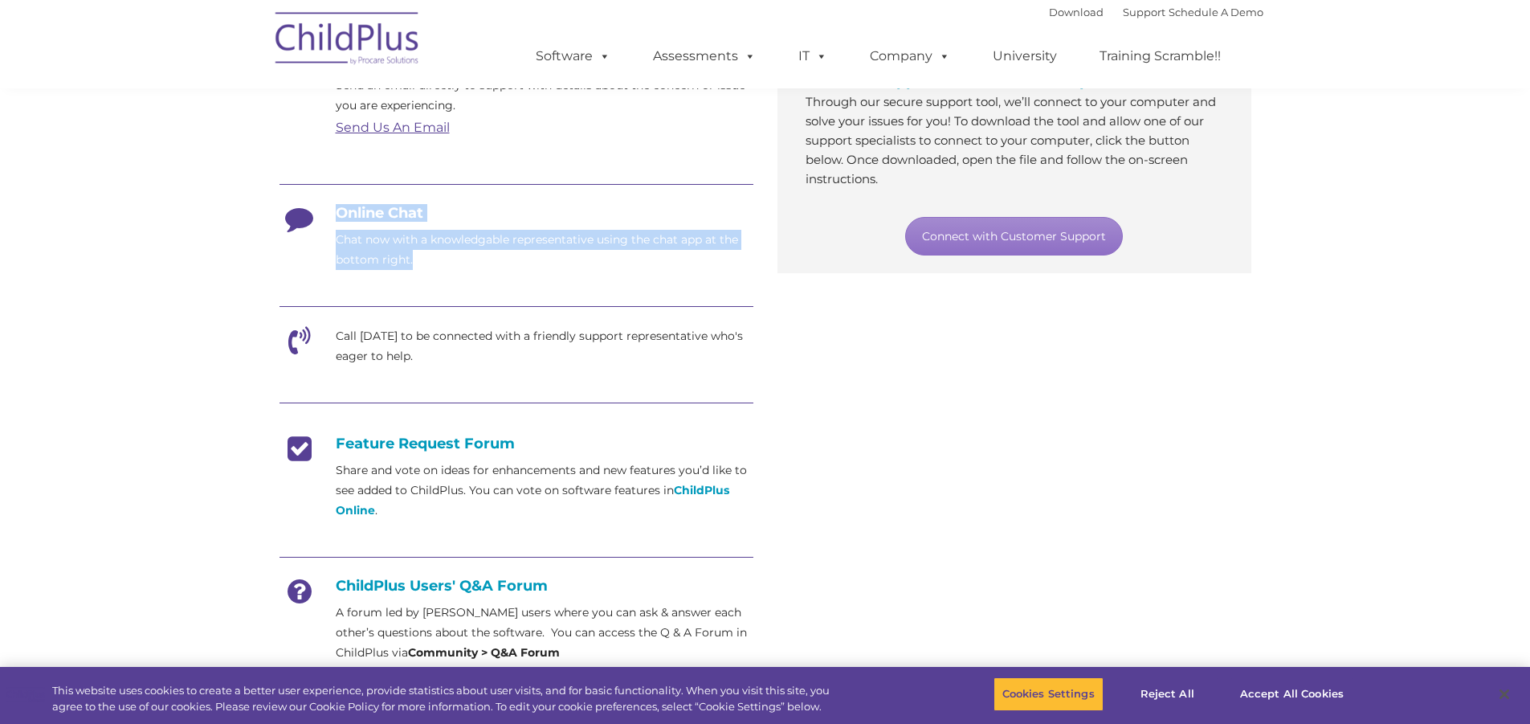  What do you see at coordinates (704, 56) in the screenshot?
I see `a: Assessments` at bounding box center [704, 56].